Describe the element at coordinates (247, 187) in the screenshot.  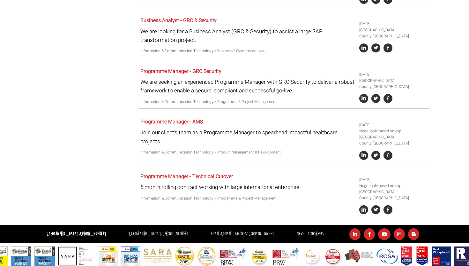
I see `p: 6 month rolling contract working with large international enterprise` at that location.